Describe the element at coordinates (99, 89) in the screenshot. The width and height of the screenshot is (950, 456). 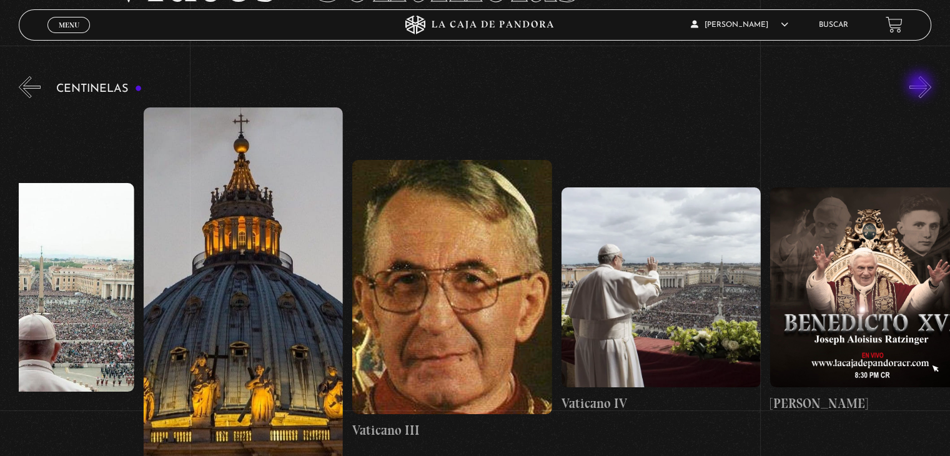
I see `h3: Centinelas` at that location.